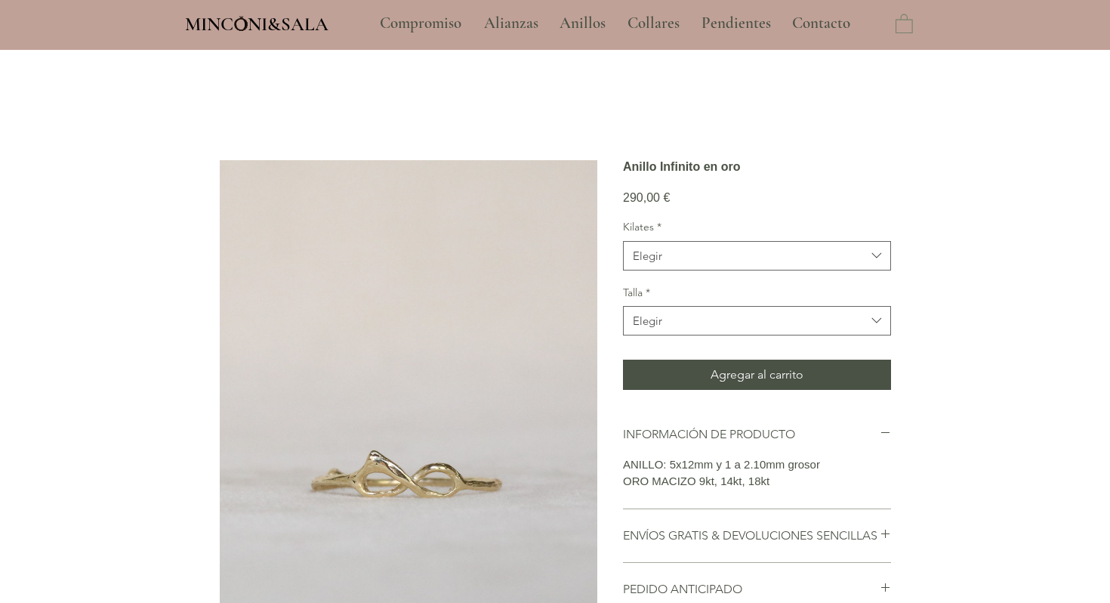 This screenshot has height=603, width=1110. Describe the element at coordinates (757, 535) in the screenshot. I see `button: ENVÍOS GRATIS & DEVOLUCIONES SENCILLAS` at that location.